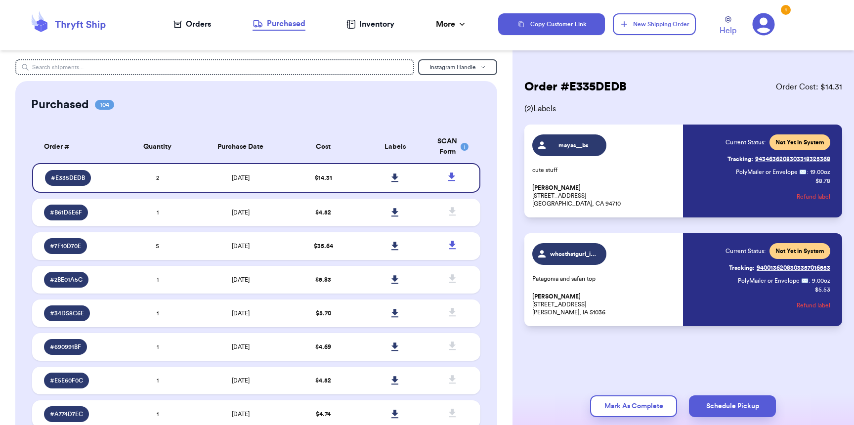 This screenshot has height=425, width=854. What do you see at coordinates (66, 280) in the screenshot?
I see `span: # 2BE01A5C` at bounding box center [66, 280].